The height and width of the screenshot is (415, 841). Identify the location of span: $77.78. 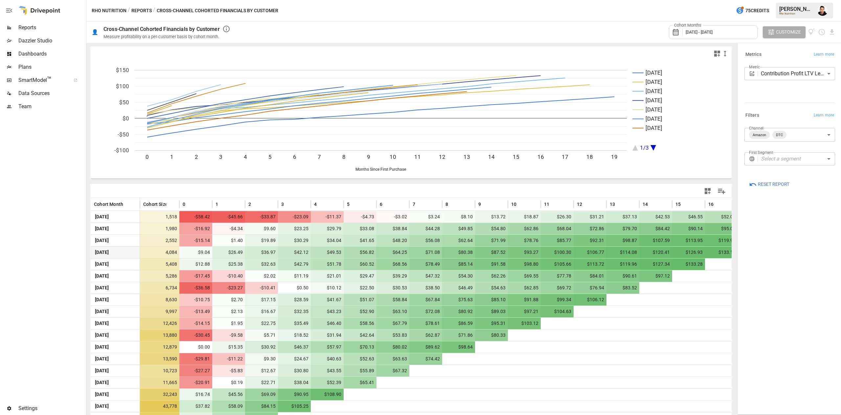
(558, 276).